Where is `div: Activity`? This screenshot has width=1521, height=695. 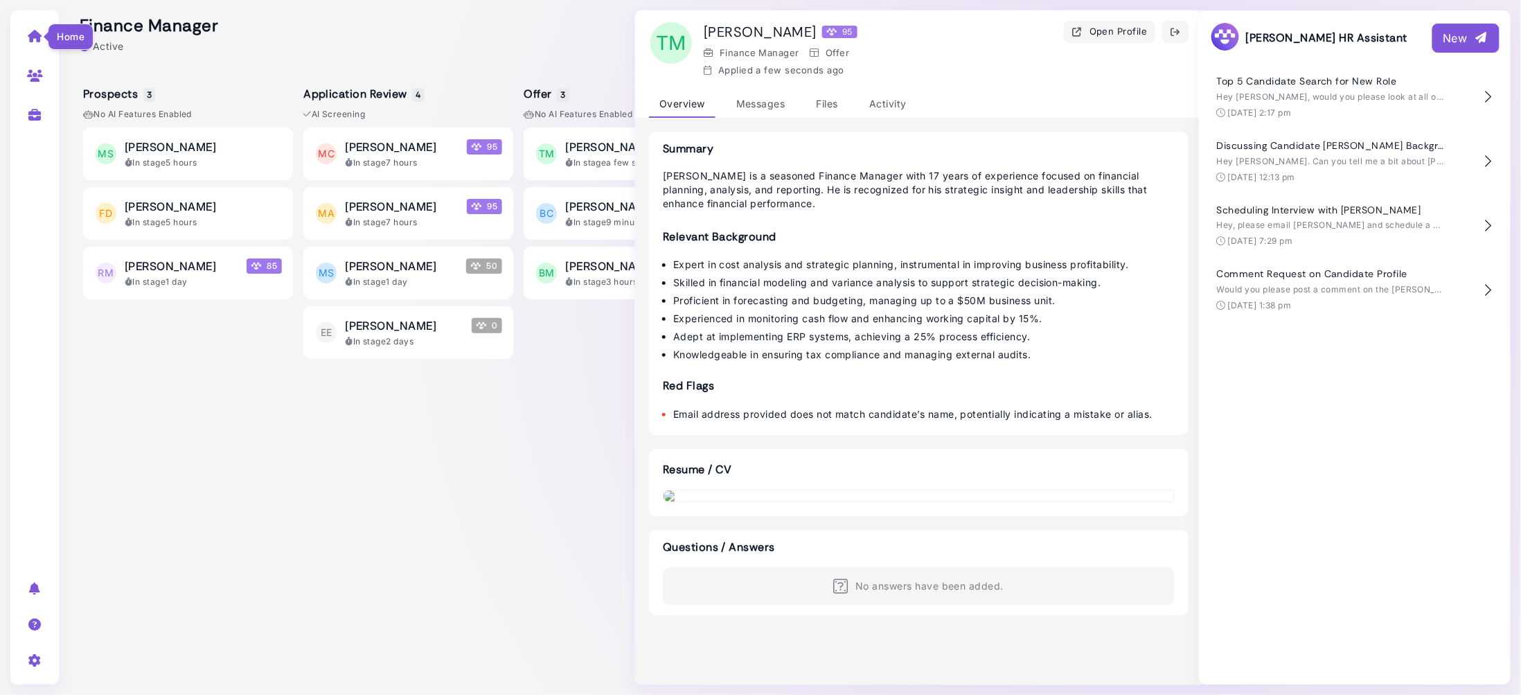
div: Activity is located at coordinates (888, 104).